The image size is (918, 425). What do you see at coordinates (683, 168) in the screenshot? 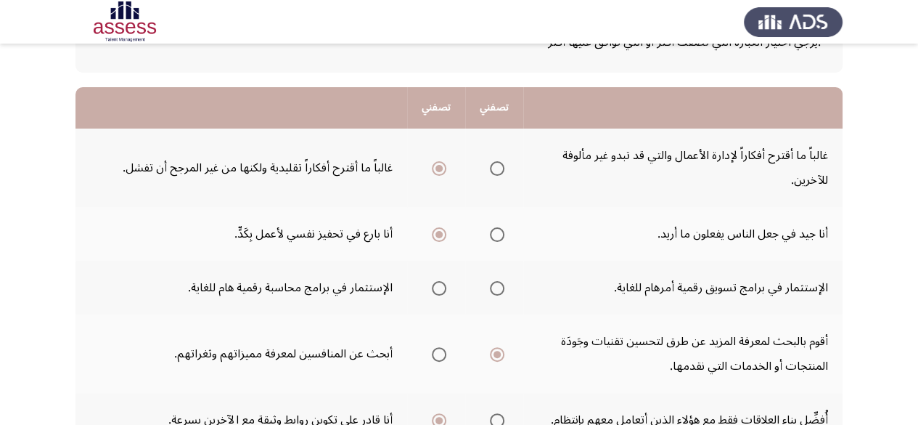
I see `td: غالباً ما أقترح أفكاراً لإدارة الأعمال والتي قد تبدو غير مألوفة للآخرين.` at bounding box center [683, 168].